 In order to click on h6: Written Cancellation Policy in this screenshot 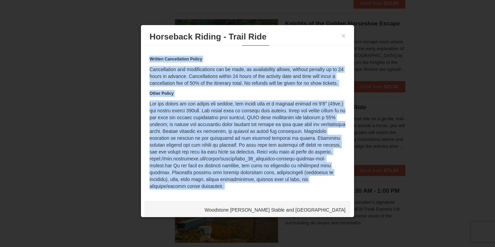, I will do `click(248, 59)`.